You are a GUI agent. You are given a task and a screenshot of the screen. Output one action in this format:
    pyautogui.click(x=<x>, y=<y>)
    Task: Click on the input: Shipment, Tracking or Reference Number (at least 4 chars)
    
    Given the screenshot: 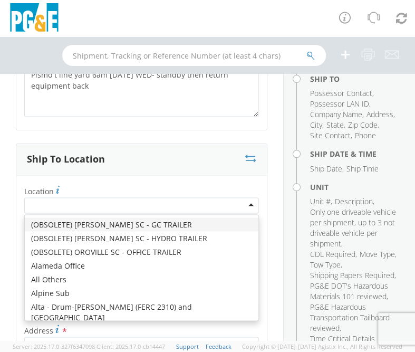 What is the action you would take?
    pyautogui.click(x=194, y=55)
    